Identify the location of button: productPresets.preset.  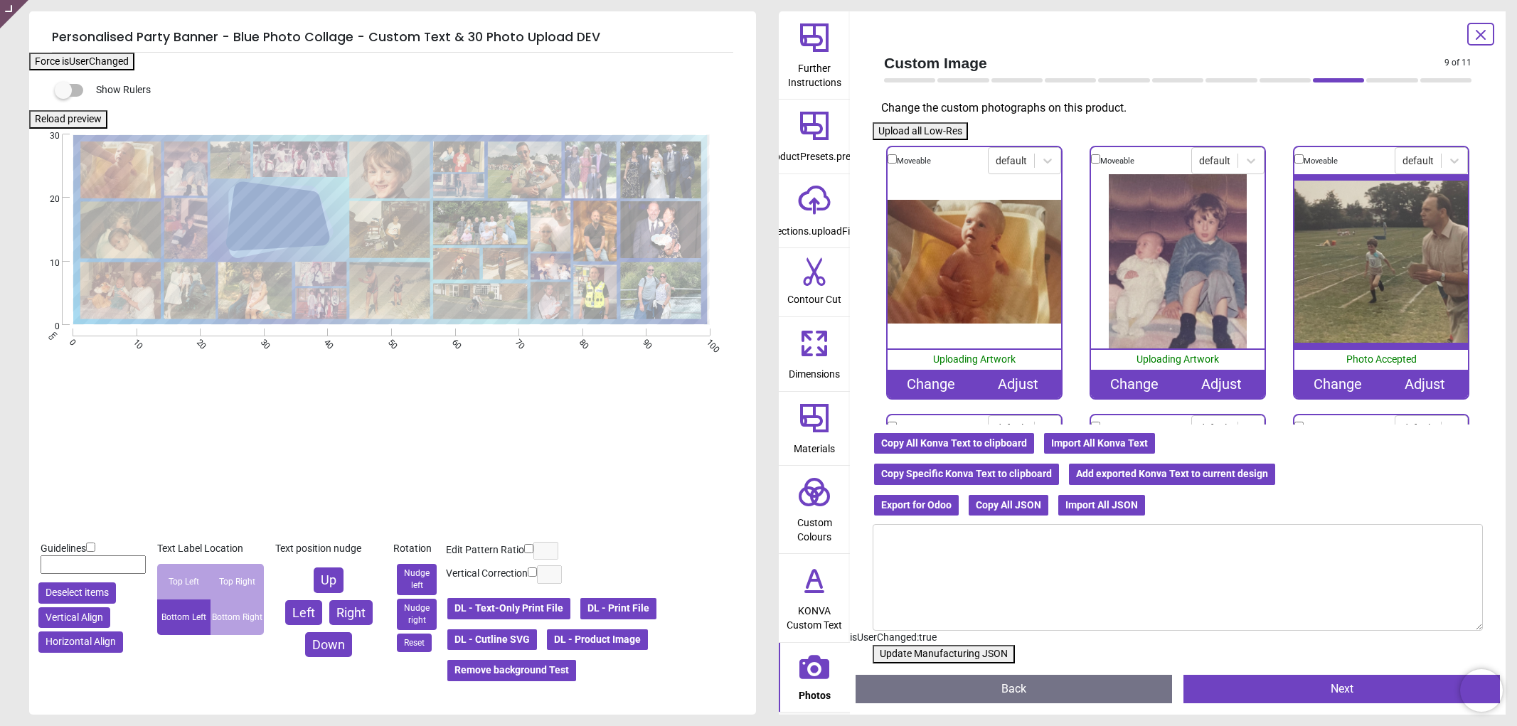
(815, 137).